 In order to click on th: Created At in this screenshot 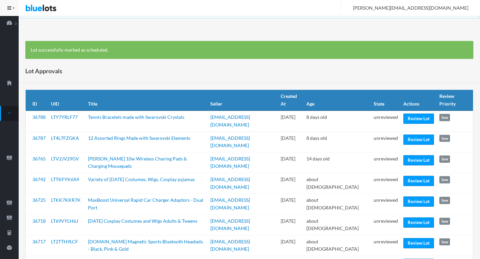, I will do `click(291, 100)`.